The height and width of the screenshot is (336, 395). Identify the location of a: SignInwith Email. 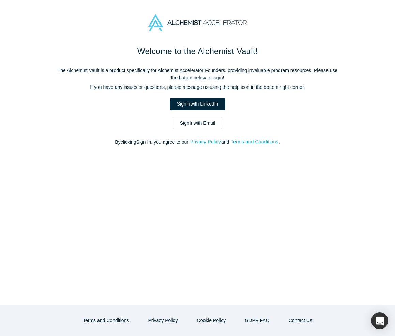
(197, 123).